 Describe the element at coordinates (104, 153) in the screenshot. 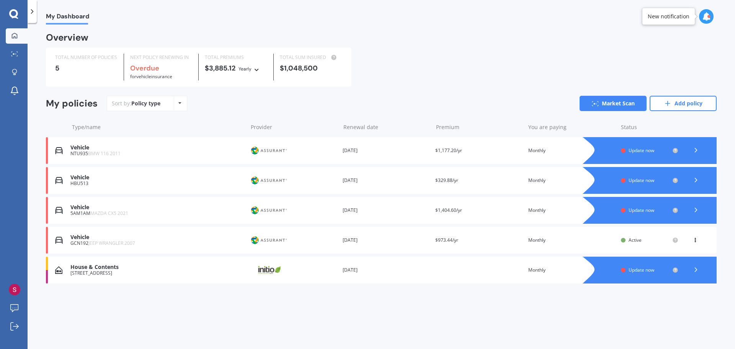

I see `span: BMW 116 2011` at that location.